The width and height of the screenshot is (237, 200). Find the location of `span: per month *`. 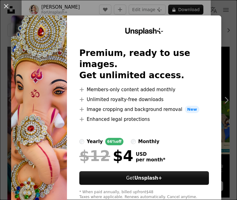

span: per month * is located at coordinates (151, 160).